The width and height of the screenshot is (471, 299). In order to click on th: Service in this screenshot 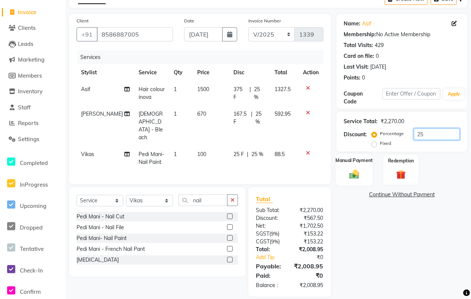, I will do `click(152, 73)`.